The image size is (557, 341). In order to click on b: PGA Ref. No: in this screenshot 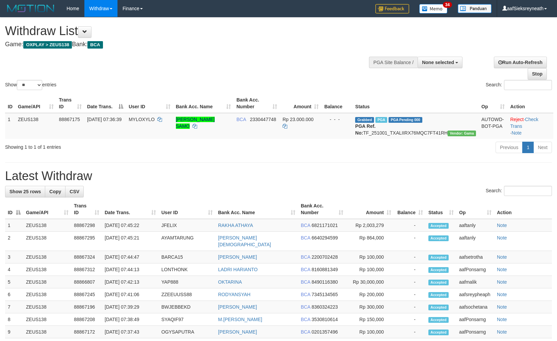, I will do `click(365, 130)`.